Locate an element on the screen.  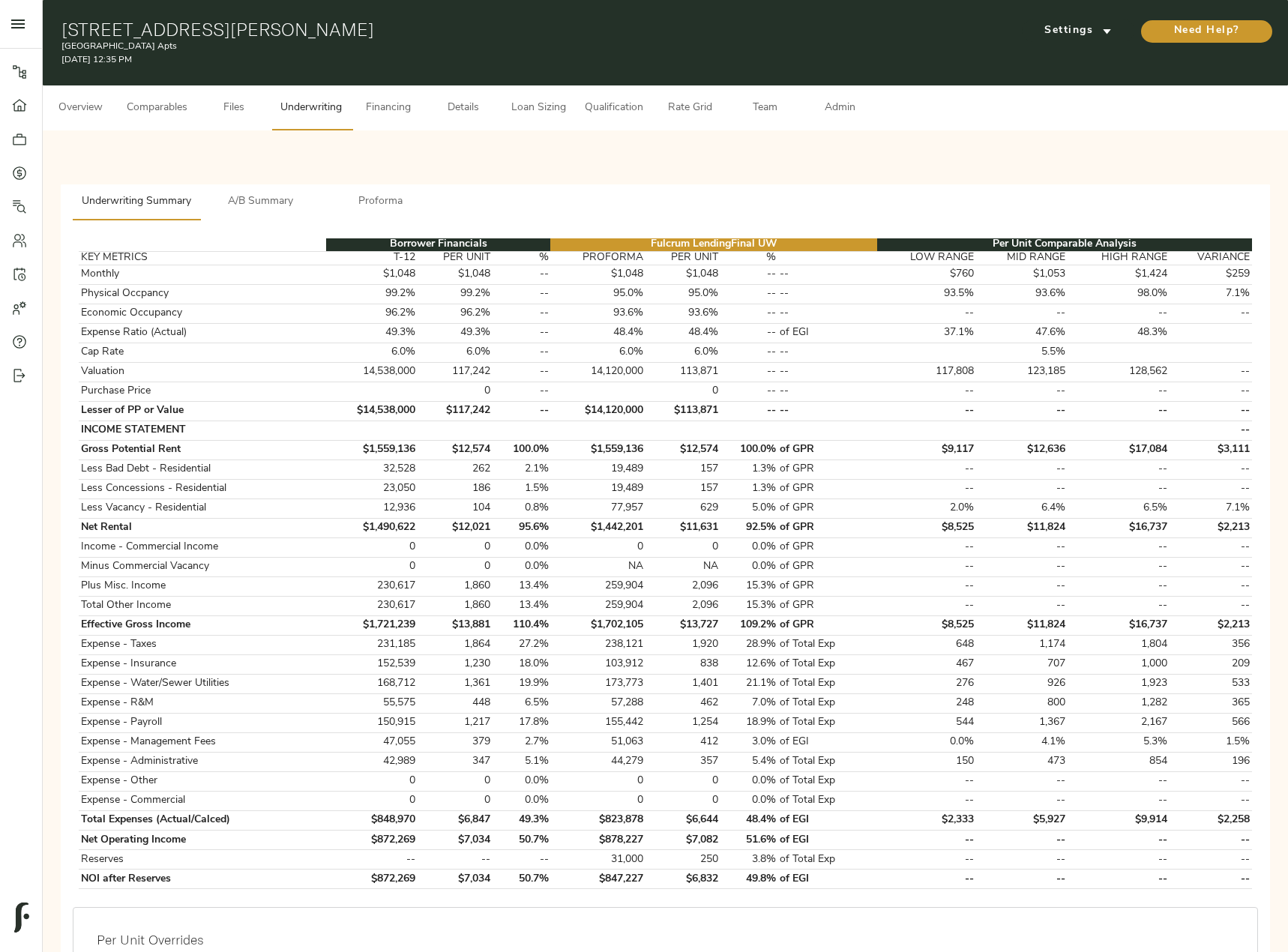
td: $1,490,622 is located at coordinates (372, 528).